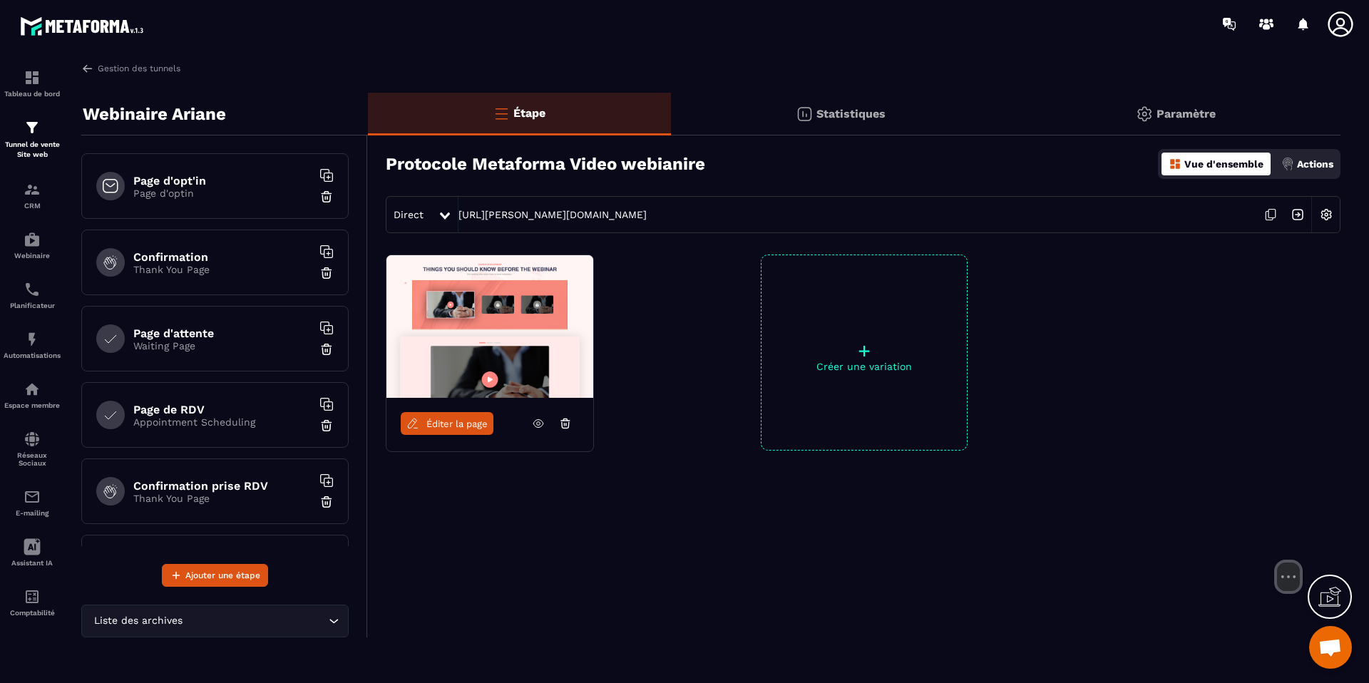 This screenshot has height=683, width=1369. Describe the element at coordinates (222, 485) in the screenshot. I see `h6: Confirmation prise RDV` at that location.